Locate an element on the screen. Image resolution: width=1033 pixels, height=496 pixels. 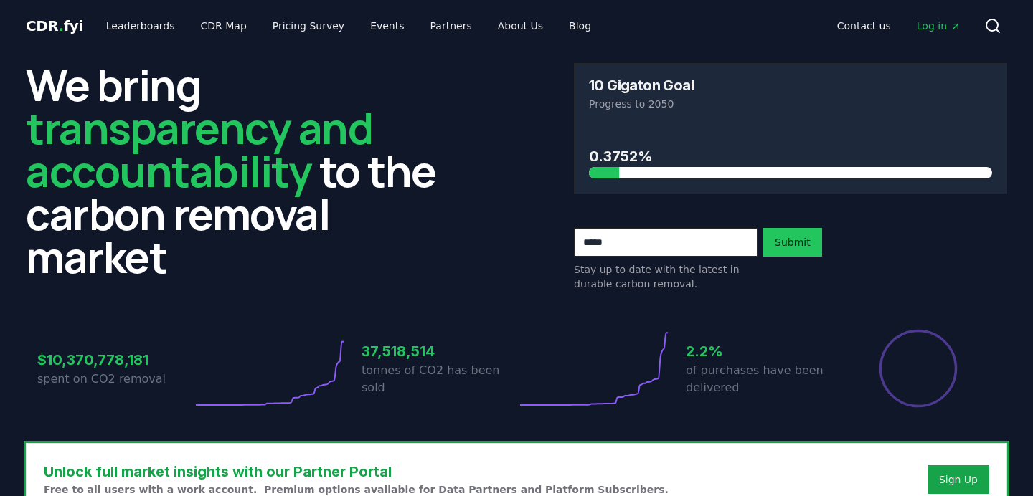
a: CDR.fyi is located at coordinates (55, 26).